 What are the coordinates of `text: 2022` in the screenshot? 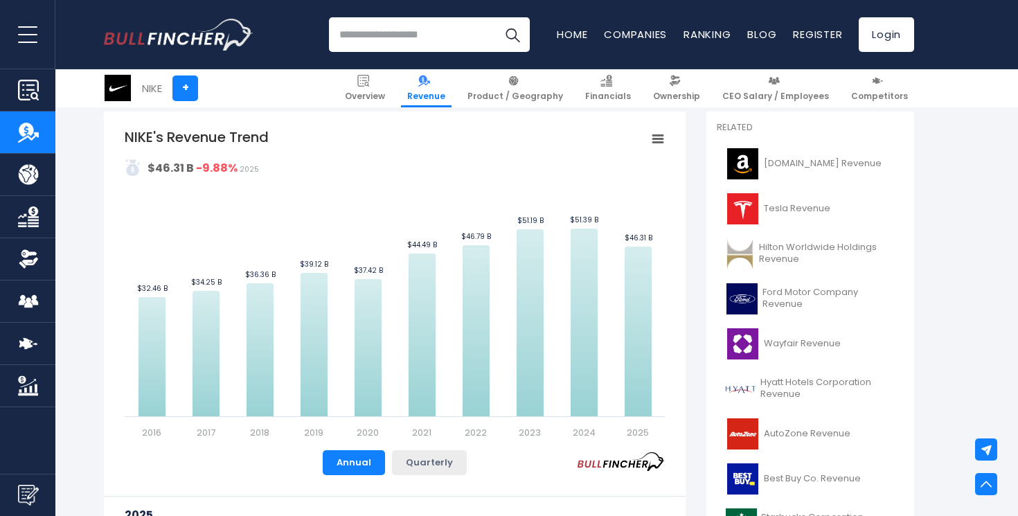 It's located at (476, 432).